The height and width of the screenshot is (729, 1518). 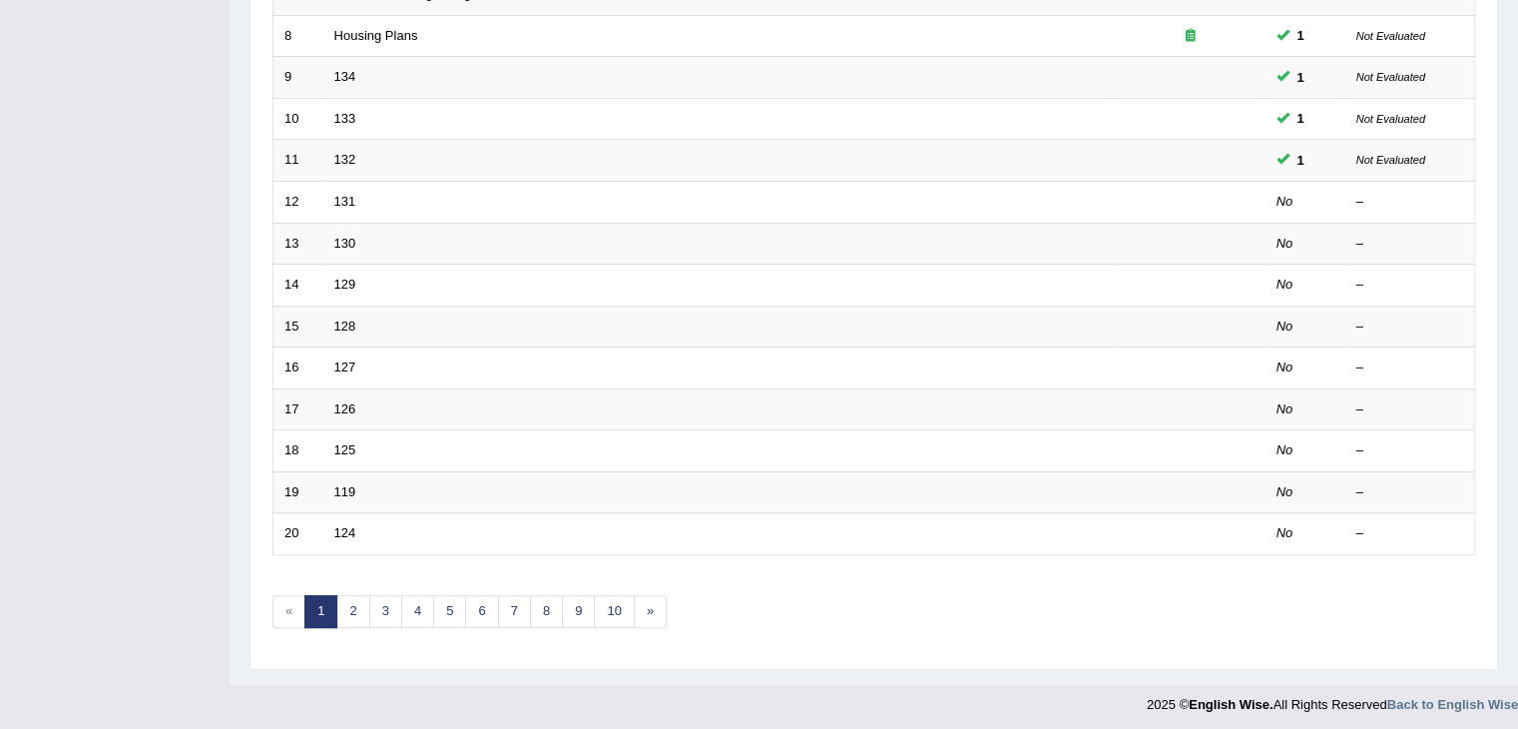 I want to click on strong: English Wise., so click(x=1231, y=704).